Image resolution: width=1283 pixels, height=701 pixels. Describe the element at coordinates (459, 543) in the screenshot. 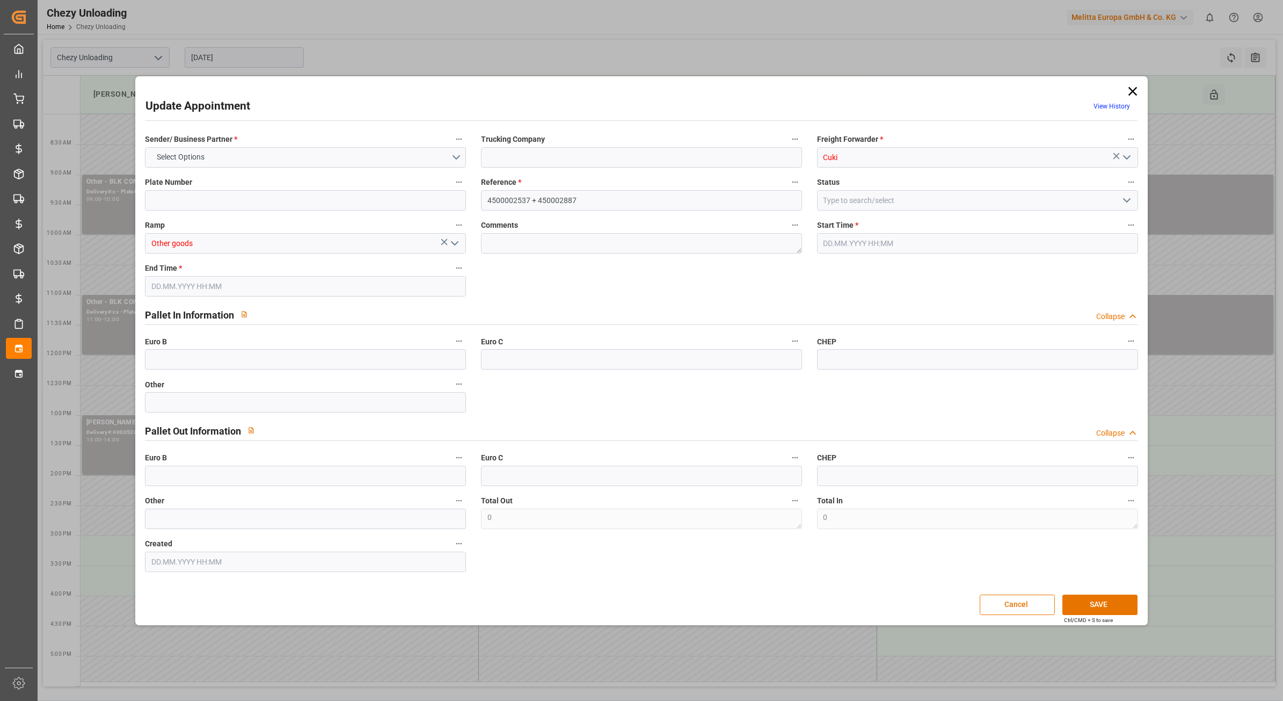

I see `button: Created` at that location.